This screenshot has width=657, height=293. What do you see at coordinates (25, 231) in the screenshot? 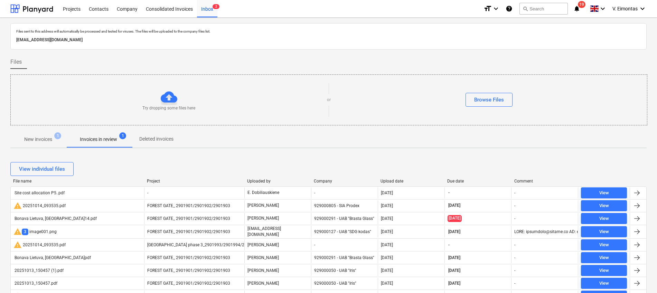
I see `span: 3` at bounding box center [25, 231].